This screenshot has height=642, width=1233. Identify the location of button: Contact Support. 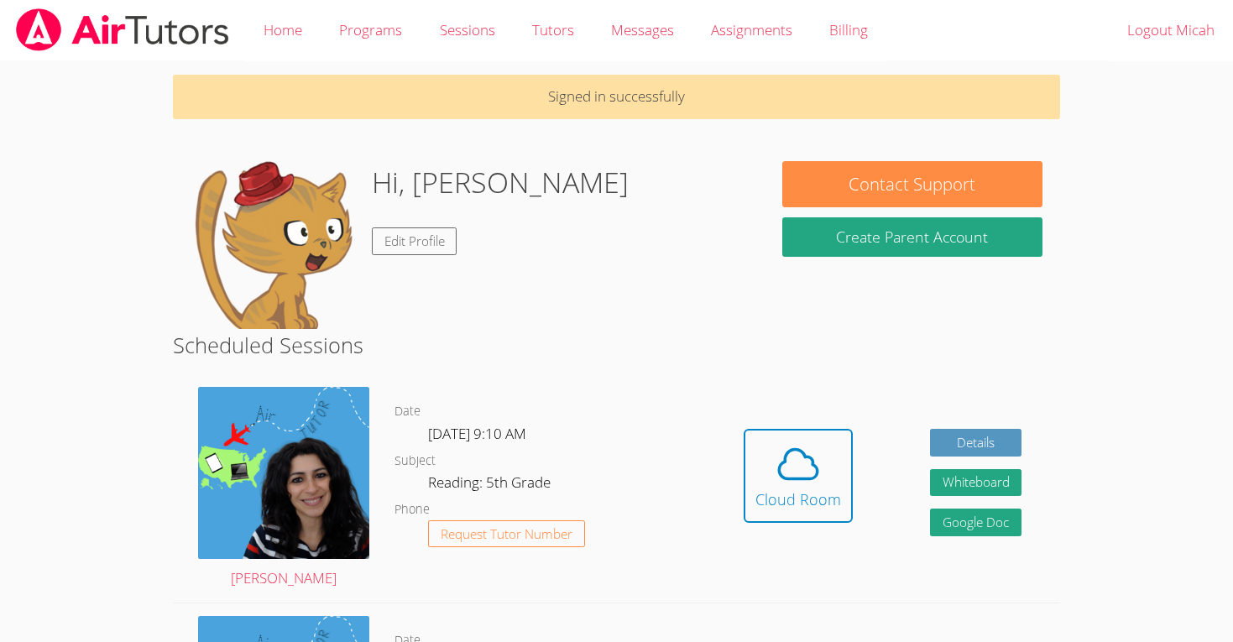
(912, 184).